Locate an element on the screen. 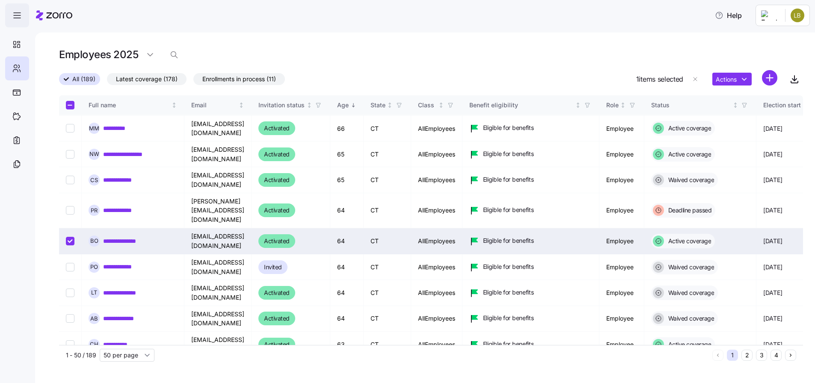 Image resolution: width=815 pixels, height=383 pixels. span: Active coverage is located at coordinates (688, 241).